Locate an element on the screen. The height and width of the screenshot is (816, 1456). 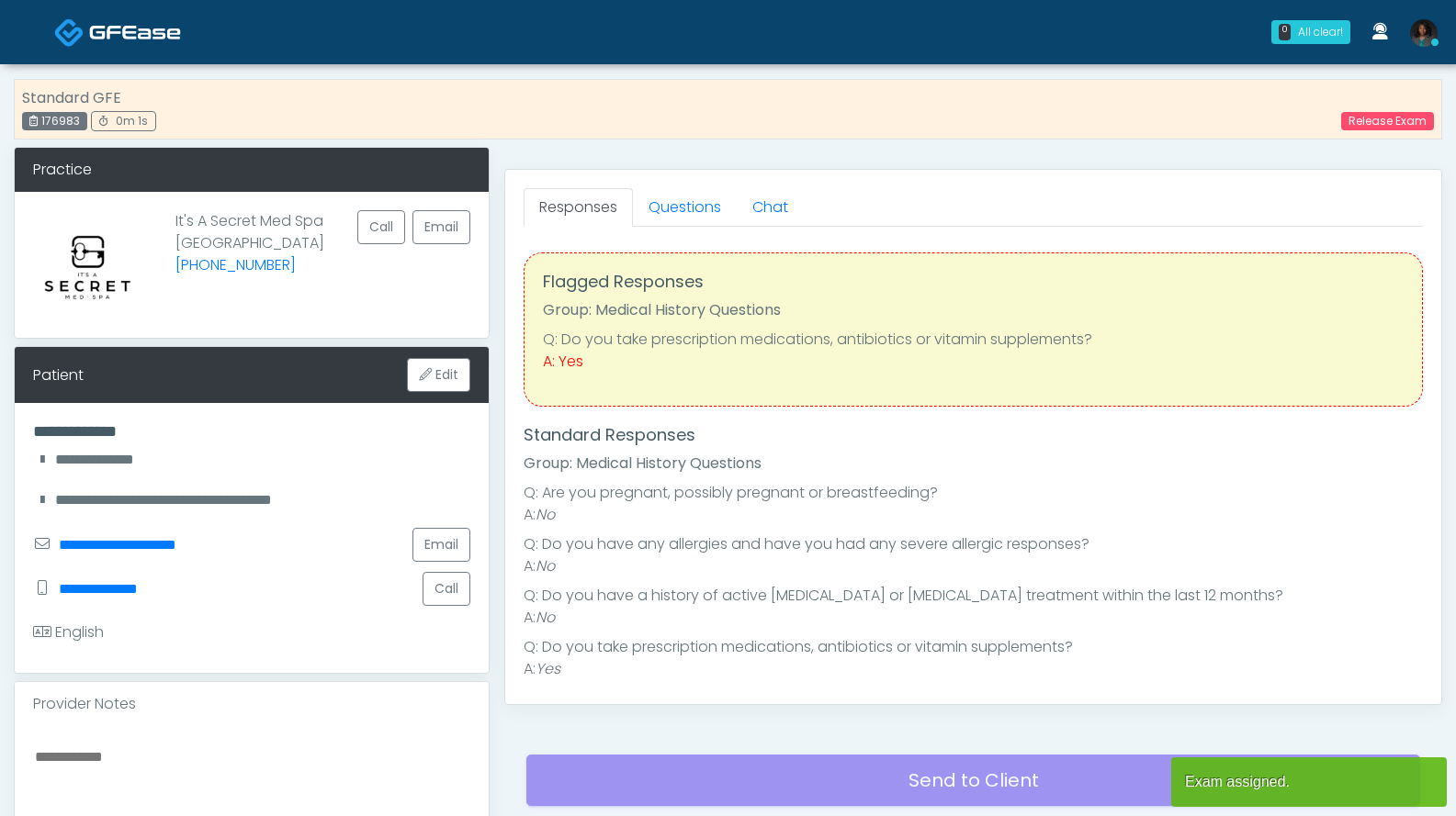
div: Practice is located at coordinates (252, 170).